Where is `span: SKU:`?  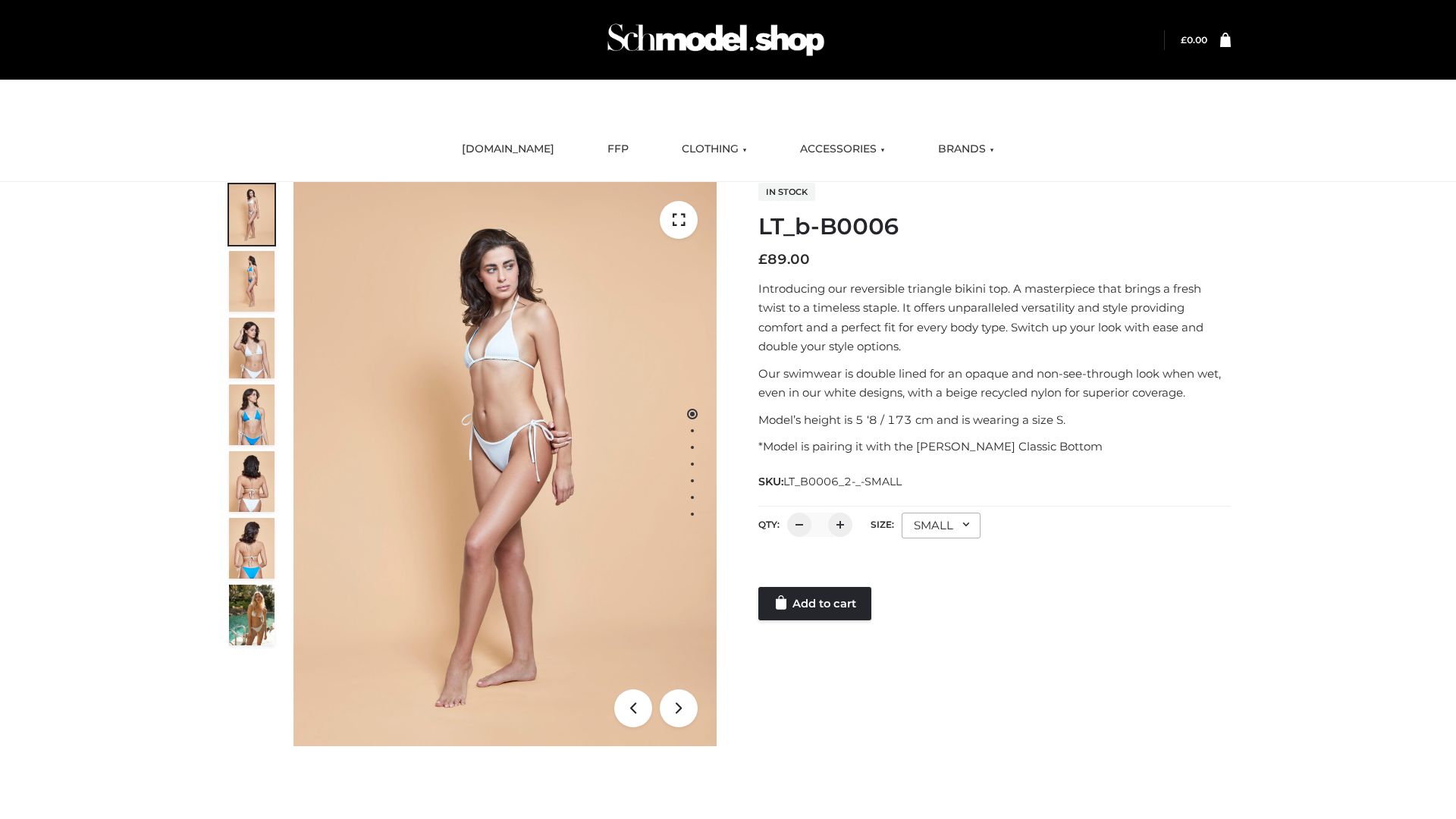
span: SKU: is located at coordinates (830, 481).